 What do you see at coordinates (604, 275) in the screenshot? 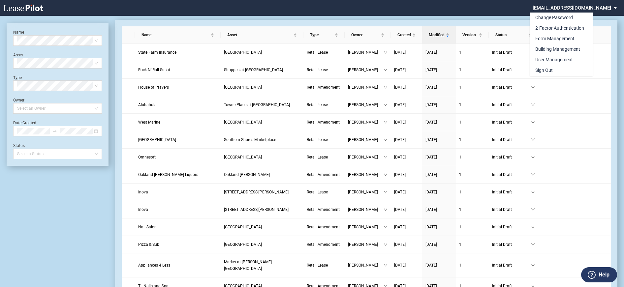
I see `label: Help` at bounding box center [604, 275].